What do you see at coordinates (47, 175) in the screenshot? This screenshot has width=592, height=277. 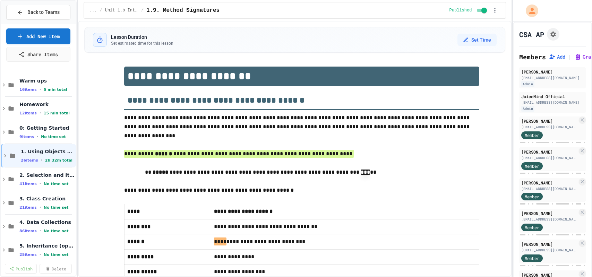 I see `span: 2. Selection and Iteration` at bounding box center [47, 175].